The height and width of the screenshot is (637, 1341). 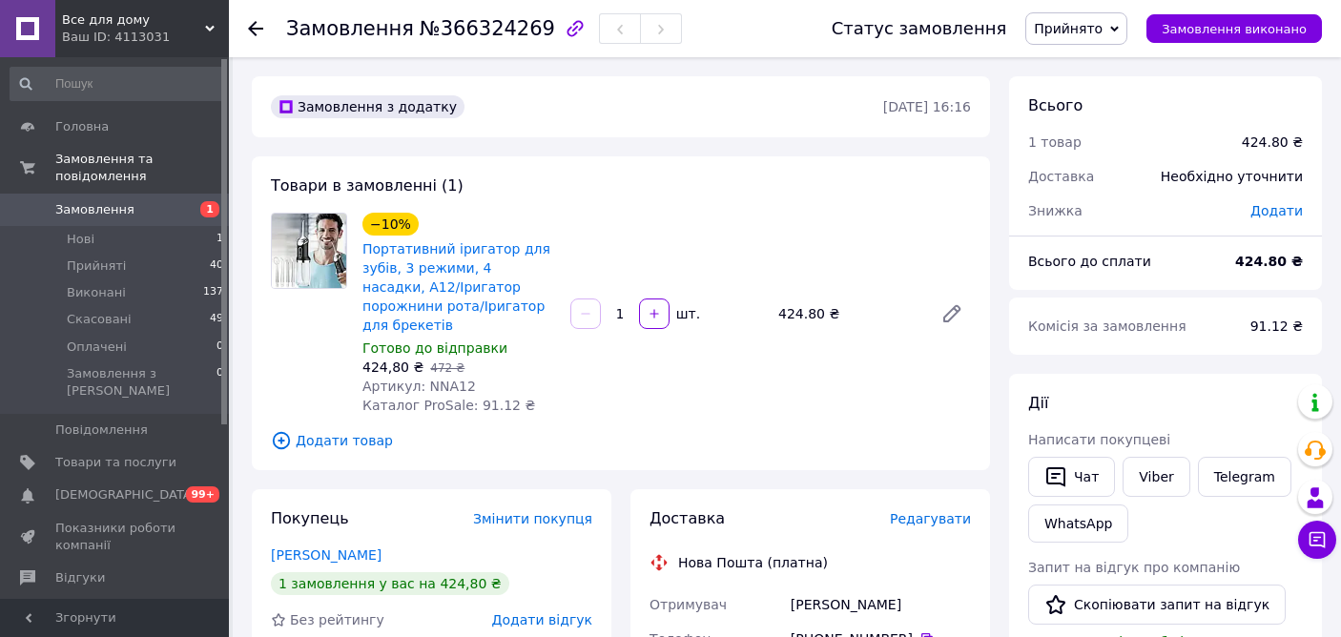 What do you see at coordinates (753, 563) in the screenshot?
I see `div: Нова Пошта (платна)` at bounding box center [753, 563].